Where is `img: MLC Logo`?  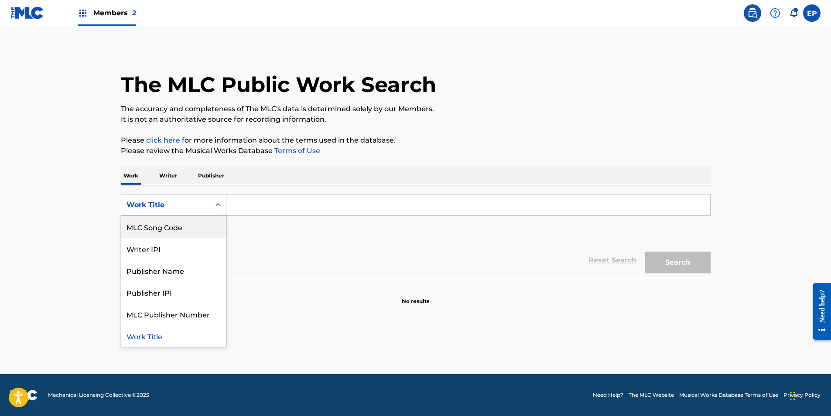
img: MLC Logo is located at coordinates (27, 13).